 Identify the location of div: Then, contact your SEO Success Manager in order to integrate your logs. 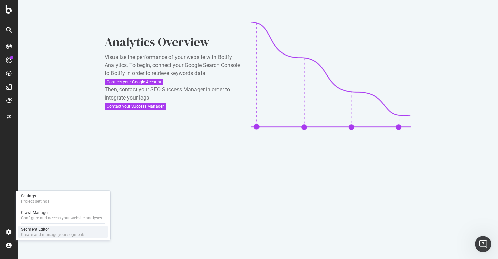
(172, 94).